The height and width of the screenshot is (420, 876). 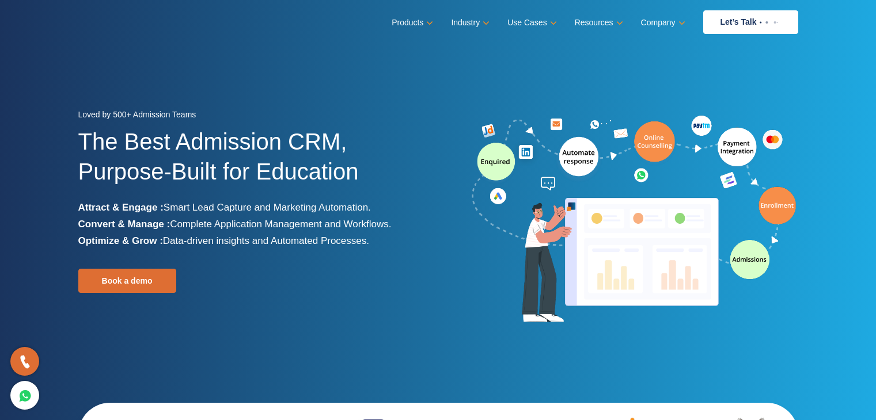 What do you see at coordinates (662, 22) in the screenshot?
I see `a: Company` at bounding box center [662, 22].